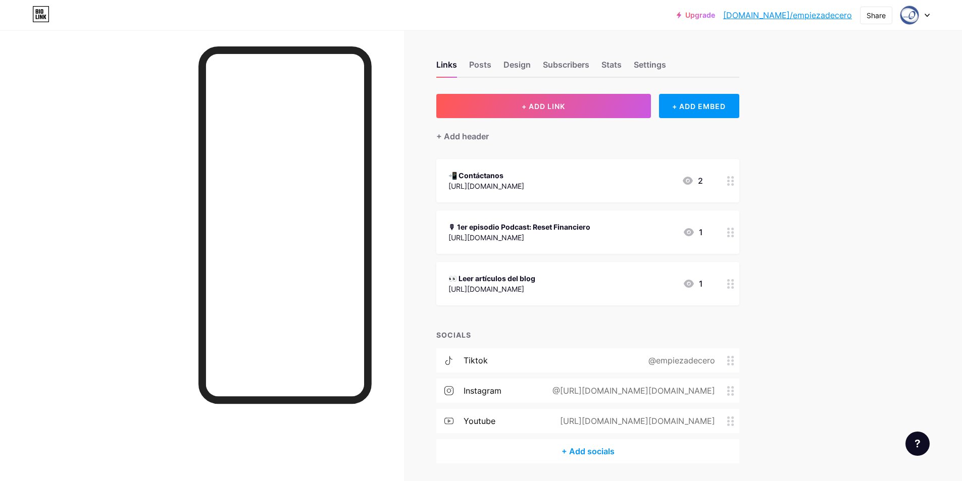 This screenshot has width=962, height=481. I want to click on div: + Add socials, so click(588, 451).